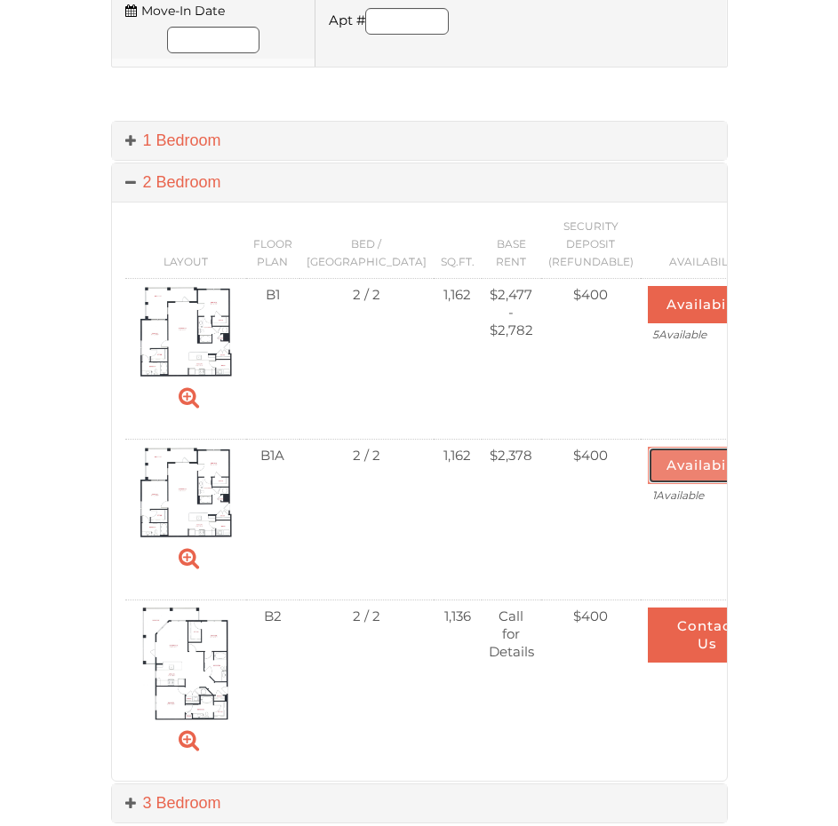 The image size is (838, 826). What do you see at coordinates (457, 644) in the screenshot?
I see `td: 1,136` at bounding box center [457, 644].